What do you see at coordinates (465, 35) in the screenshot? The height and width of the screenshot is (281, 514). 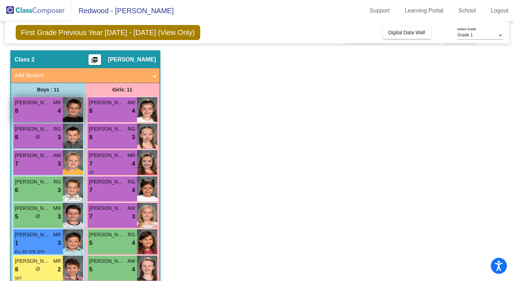 I see `span: Grade 1` at bounding box center [465, 35].